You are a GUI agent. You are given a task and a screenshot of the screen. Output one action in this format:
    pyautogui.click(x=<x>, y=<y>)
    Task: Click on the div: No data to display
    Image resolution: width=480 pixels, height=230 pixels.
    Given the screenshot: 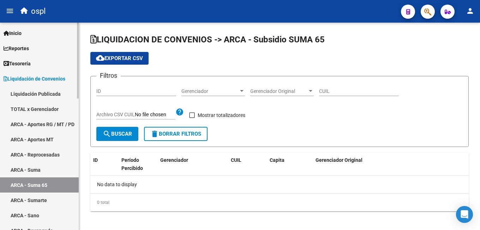 What is the action you would take?
    pyautogui.click(x=280, y=184)
    